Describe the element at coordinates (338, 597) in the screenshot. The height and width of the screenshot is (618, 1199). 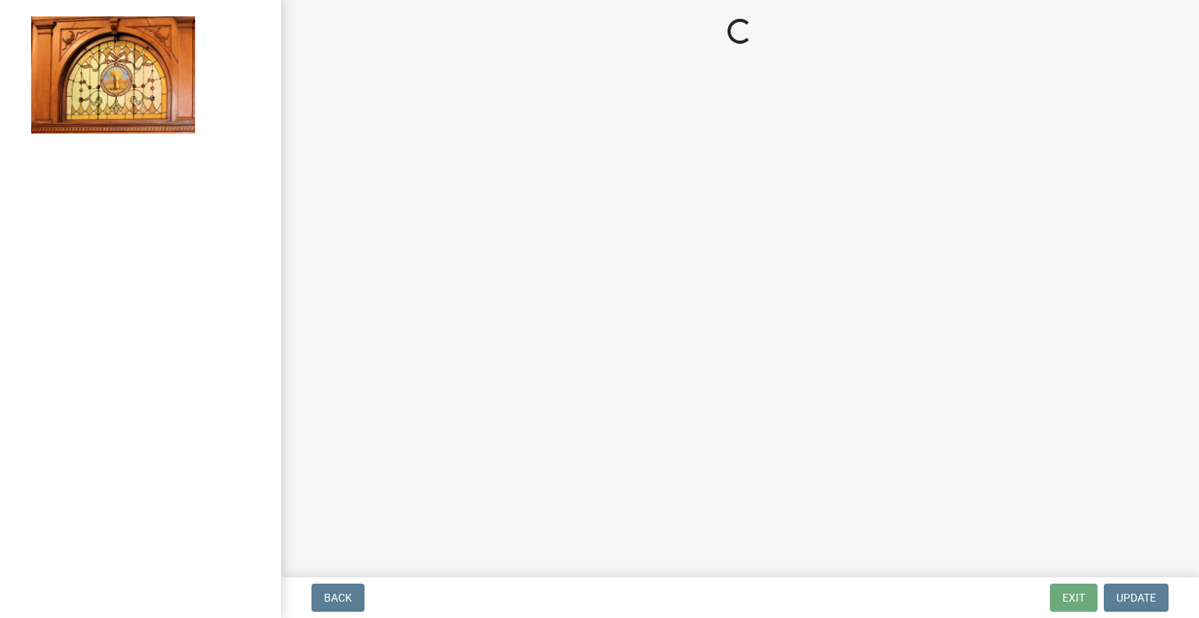
I see `button: Back` at that location.